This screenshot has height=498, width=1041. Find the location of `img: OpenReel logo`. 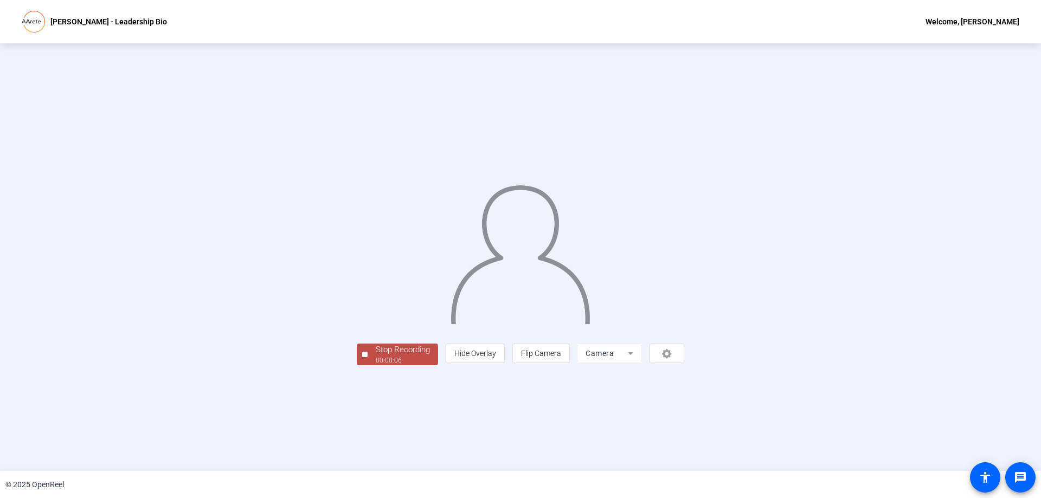

img: OpenReel logo is located at coordinates (33, 22).